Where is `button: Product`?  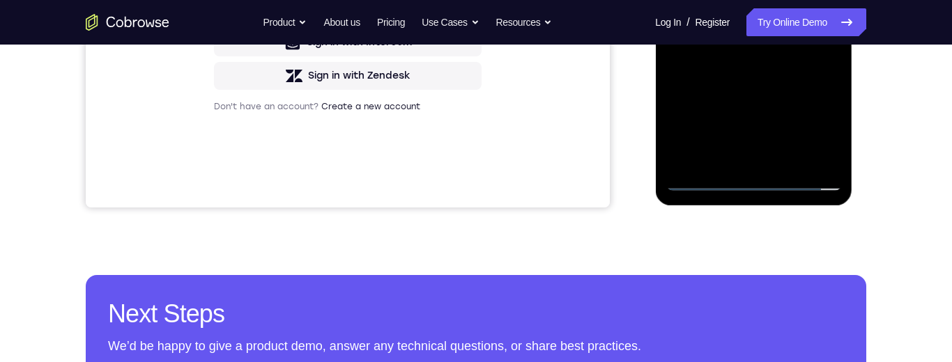
button: Product is located at coordinates (285, 22).